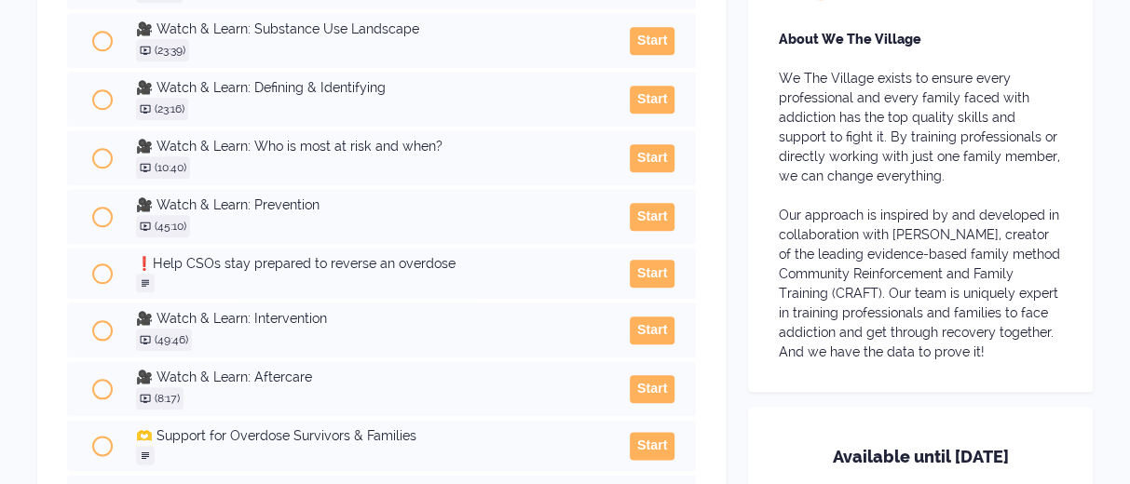 Image resolution: width=1130 pixels, height=484 pixels. Describe the element at coordinates (849, 39) in the screenshot. I see `strong: About We The Village` at that location.